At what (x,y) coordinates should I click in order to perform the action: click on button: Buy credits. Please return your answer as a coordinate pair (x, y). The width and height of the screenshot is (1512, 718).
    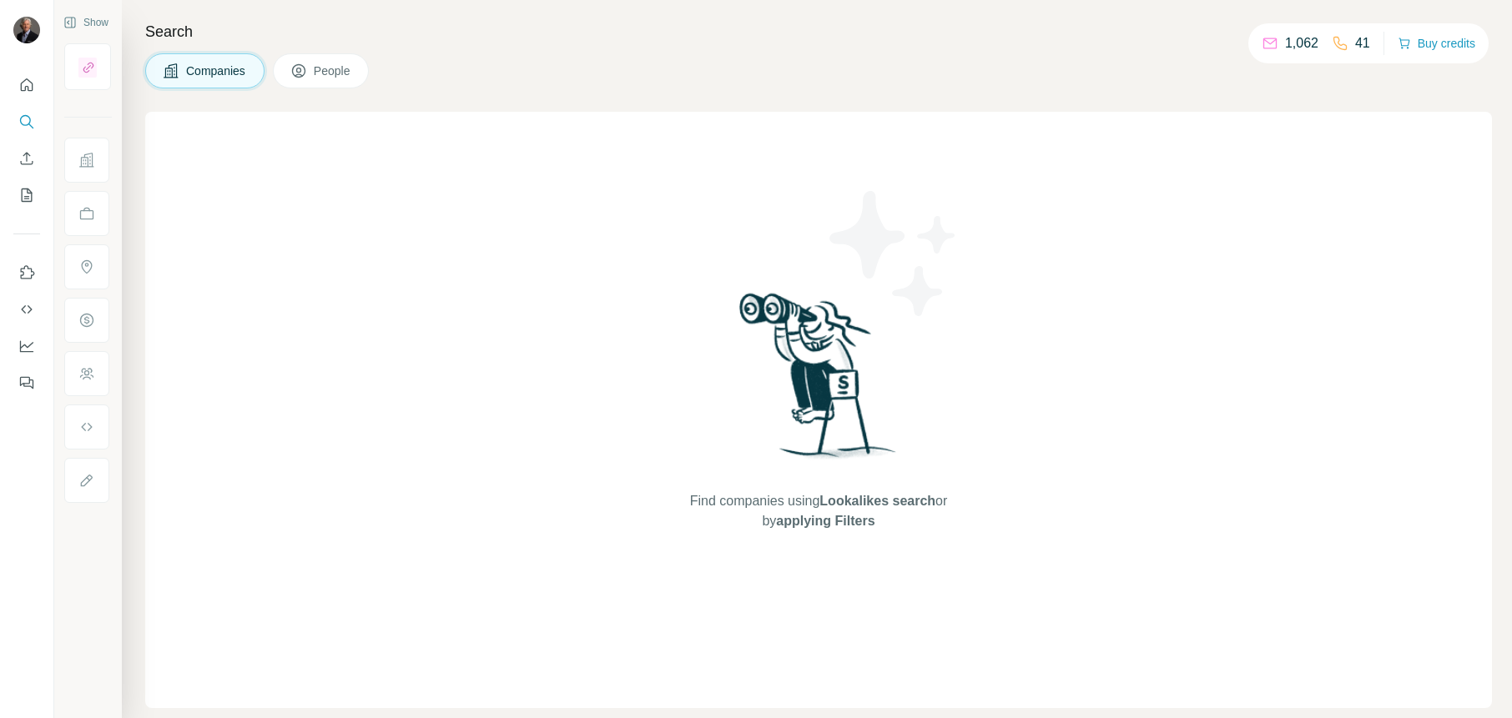
    Looking at the image, I should click on (1436, 43).